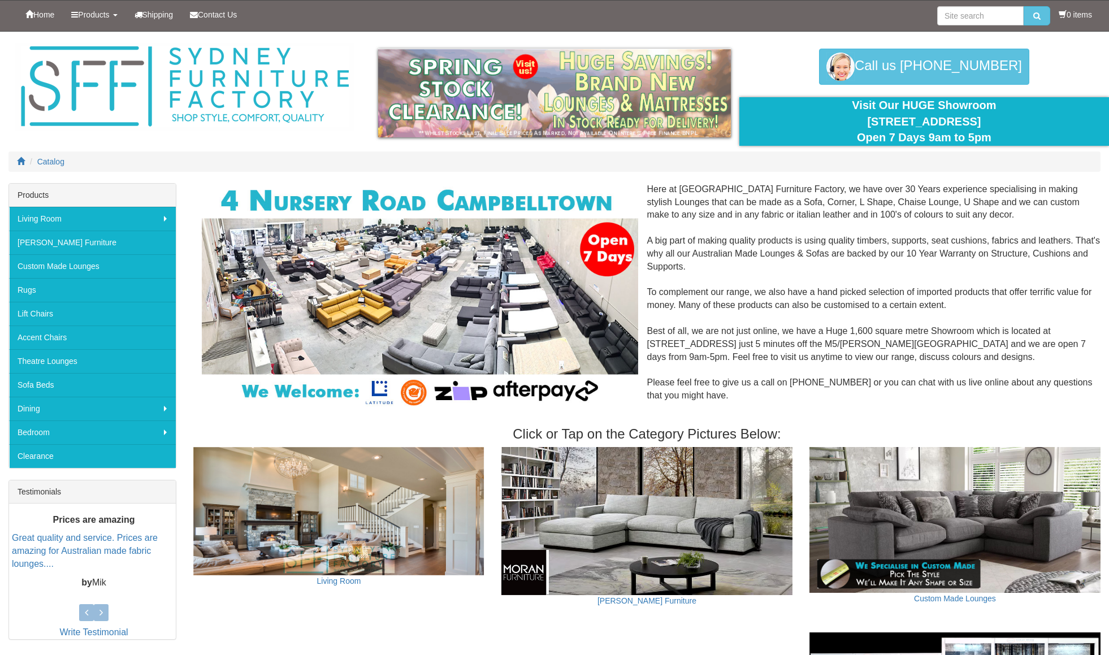  Describe the element at coordinates (980, 16) in the screenshot. I see `input: Site search` at that location.